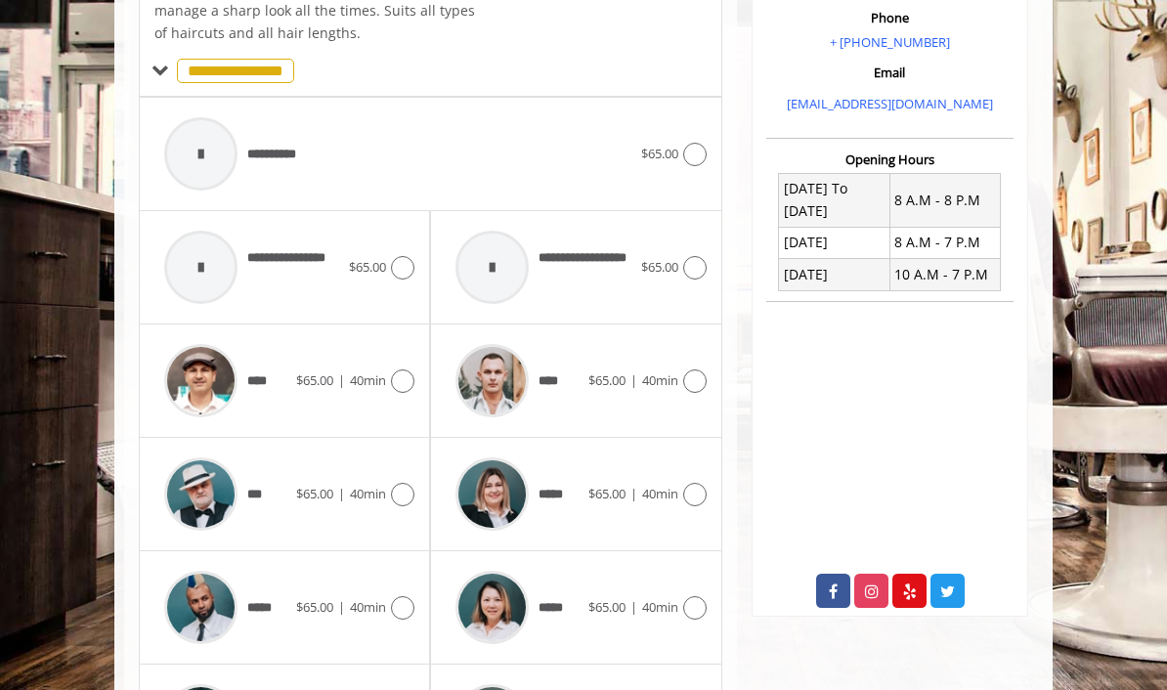 The image size is (1167, 690). What do you see at coordinates (889, 72) in the screenshot?
I see `h3: Email` at bounding box center [889, 72].